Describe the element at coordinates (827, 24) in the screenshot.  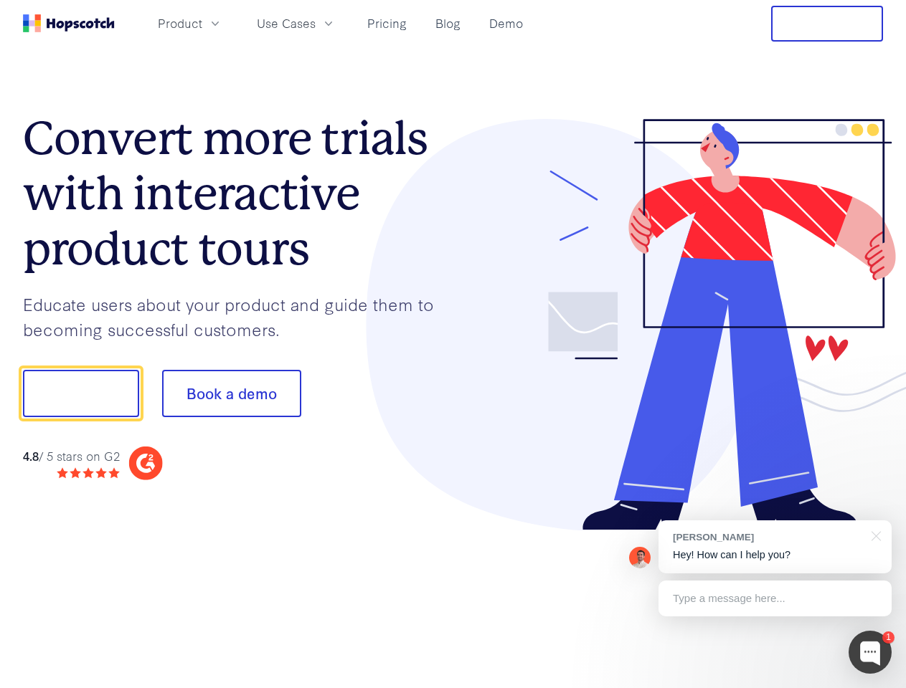
I see `button: Free Trial` at that location.